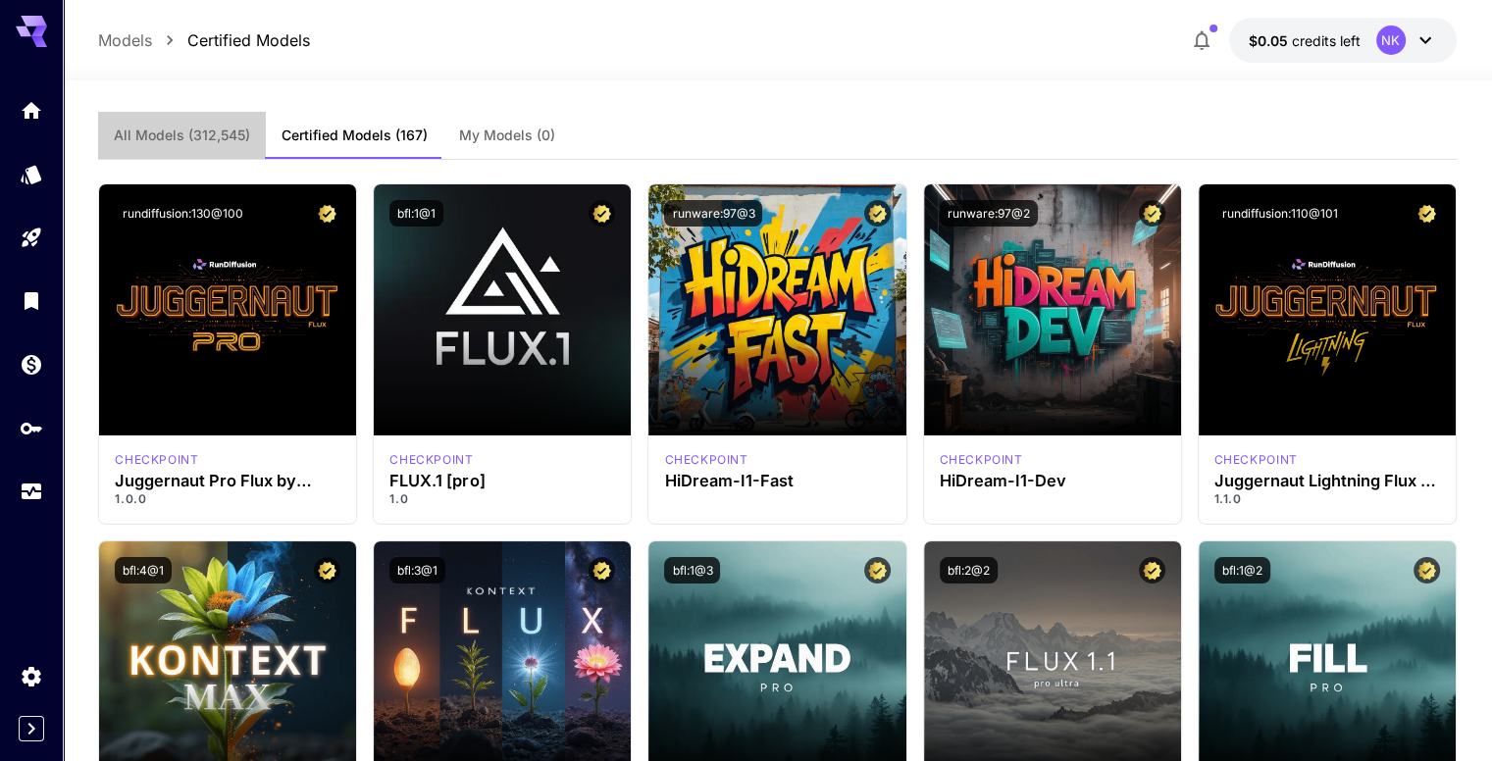 Image resolution: width=1492 pixels, height=761 pixels. Describe the element at coordinates (431, 460) in the screenshot. I see `div: fluxpro` at that location.